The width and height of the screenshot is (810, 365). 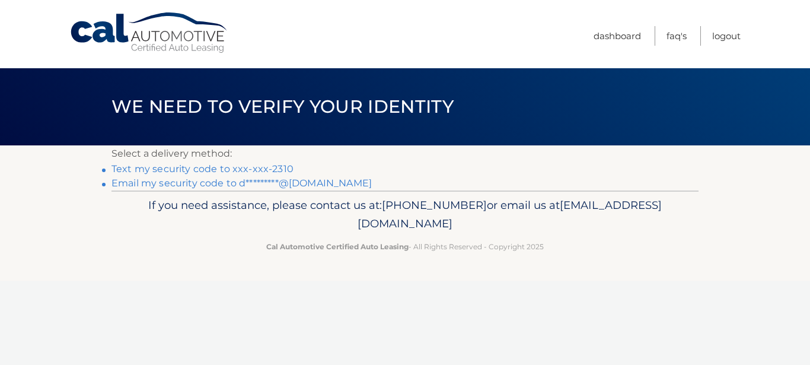 What do you see at coordinates (677, 36) in the screenshot?
I see `a: FAQ's` at bounding box center [677, 36].